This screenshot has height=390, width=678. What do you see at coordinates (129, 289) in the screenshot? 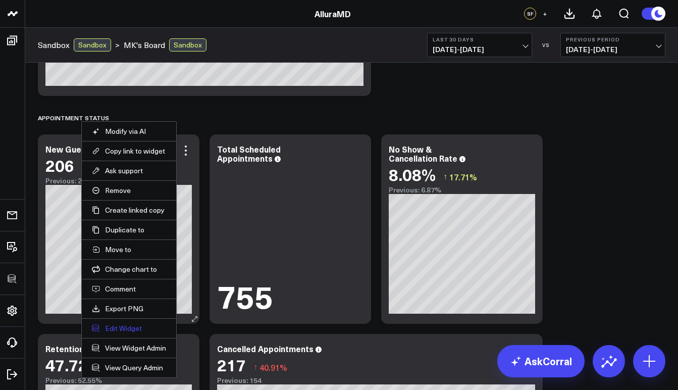
I see `button: Comment` at bounding box center [129, 289].